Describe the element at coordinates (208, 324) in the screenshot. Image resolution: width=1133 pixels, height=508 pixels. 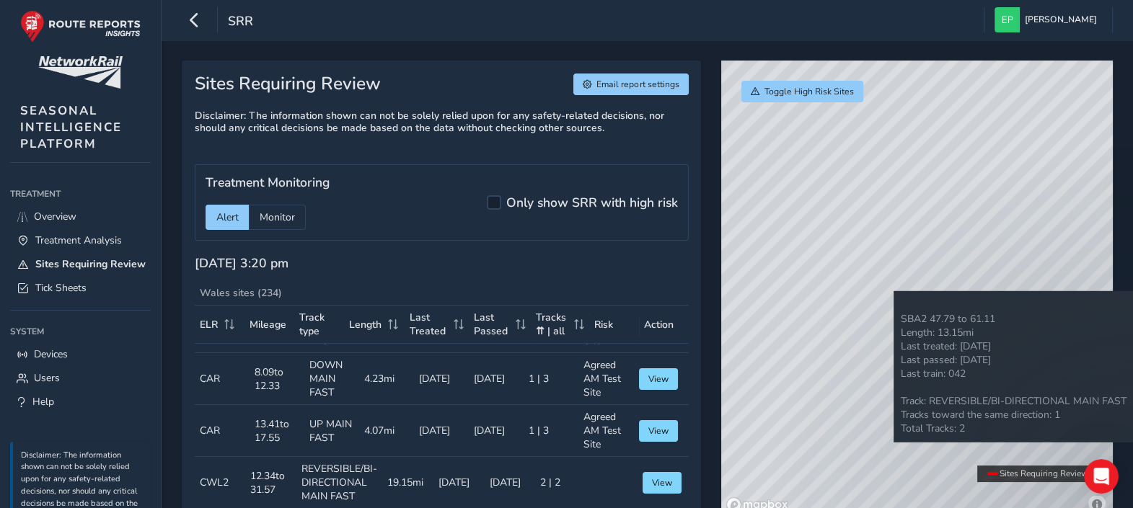
I see `span: ELR` at that location.